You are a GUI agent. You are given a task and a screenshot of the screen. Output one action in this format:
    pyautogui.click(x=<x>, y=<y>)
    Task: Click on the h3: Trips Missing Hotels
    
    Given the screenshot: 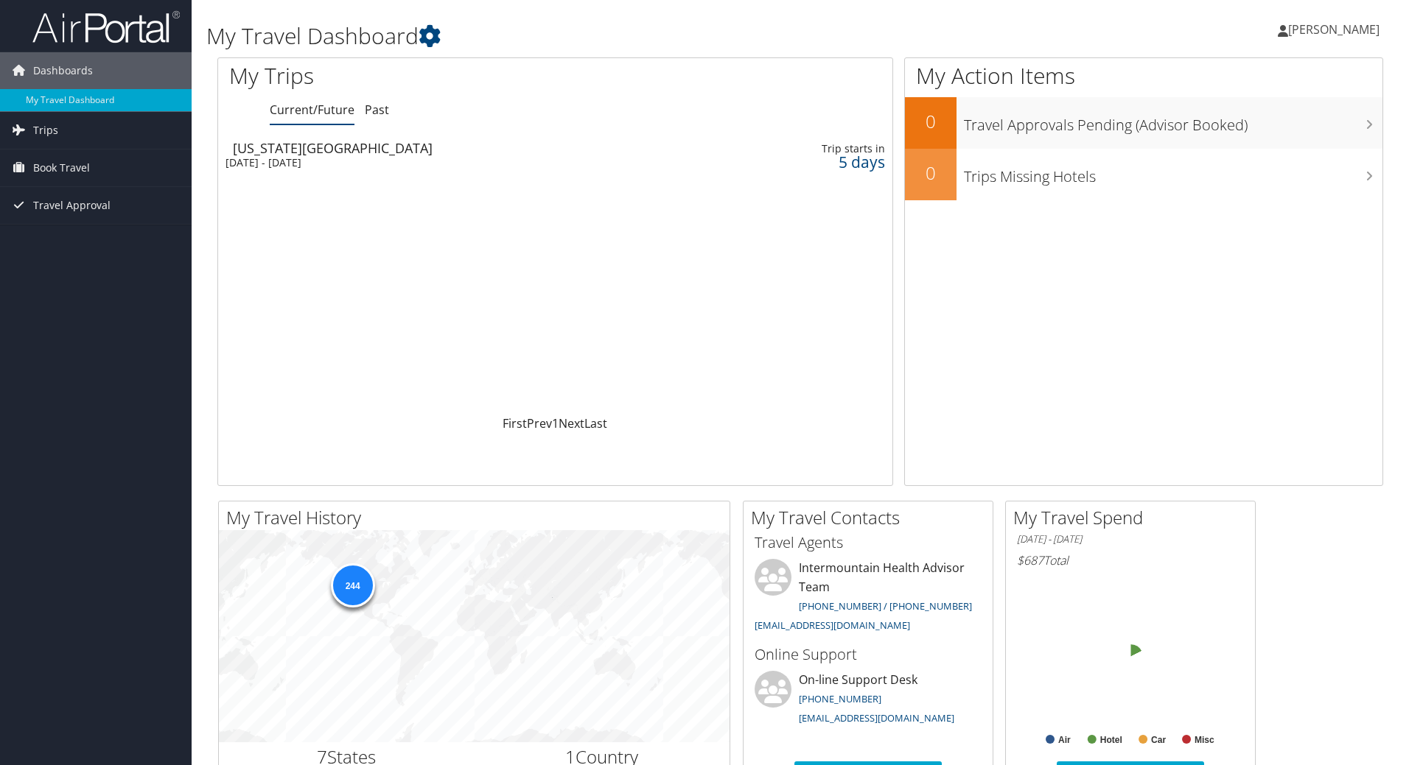 What is the action you would take?
    pyautogui.click(x=1173, y=173)
    